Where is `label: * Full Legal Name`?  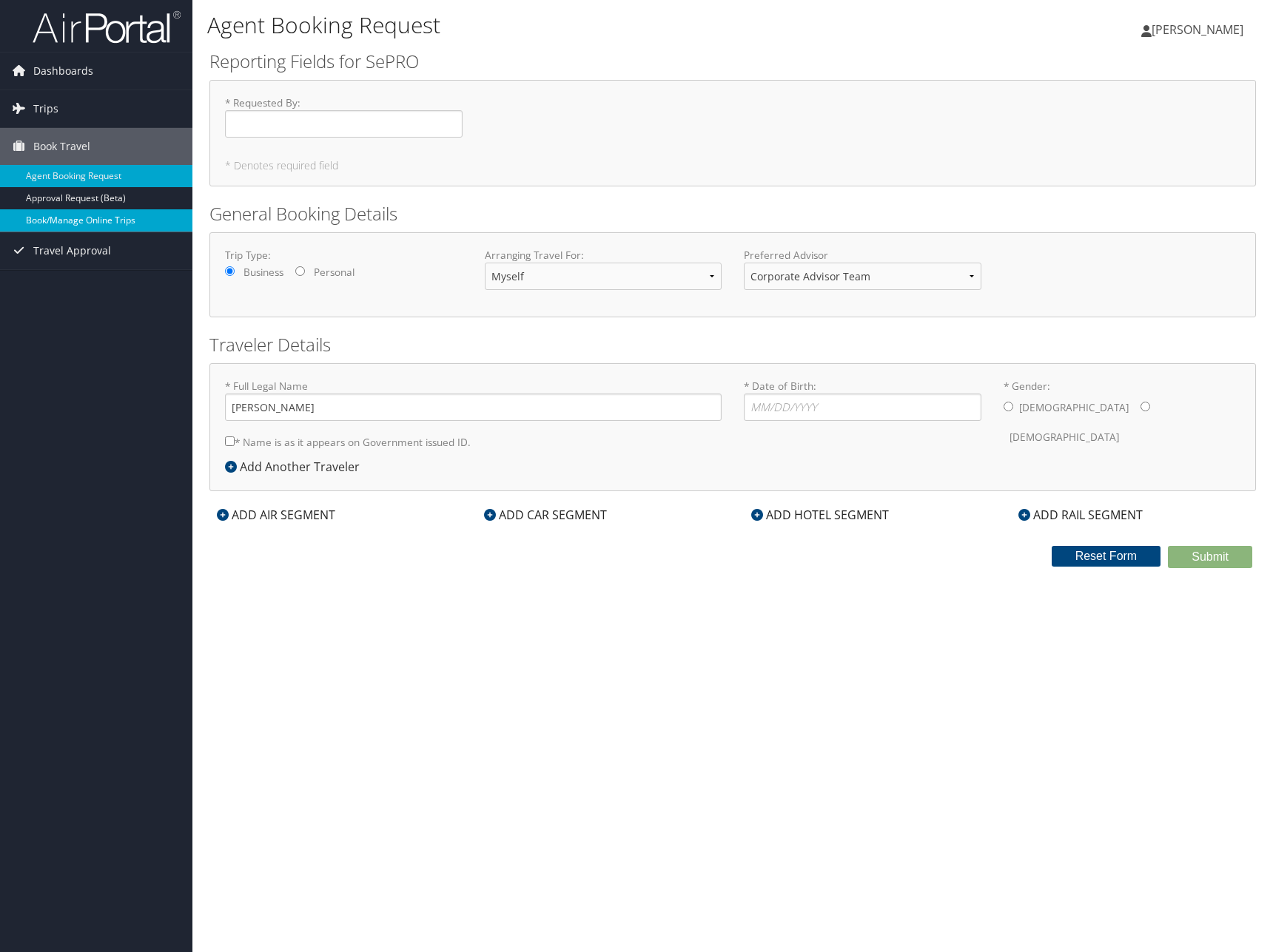 label: * Full Legal Name is located at coordinates (473, 399).